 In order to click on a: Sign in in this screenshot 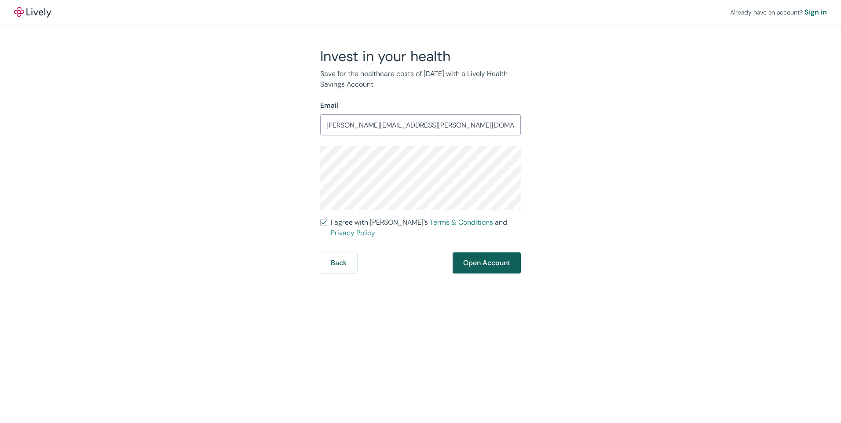, I will do `click(816, 12)`.